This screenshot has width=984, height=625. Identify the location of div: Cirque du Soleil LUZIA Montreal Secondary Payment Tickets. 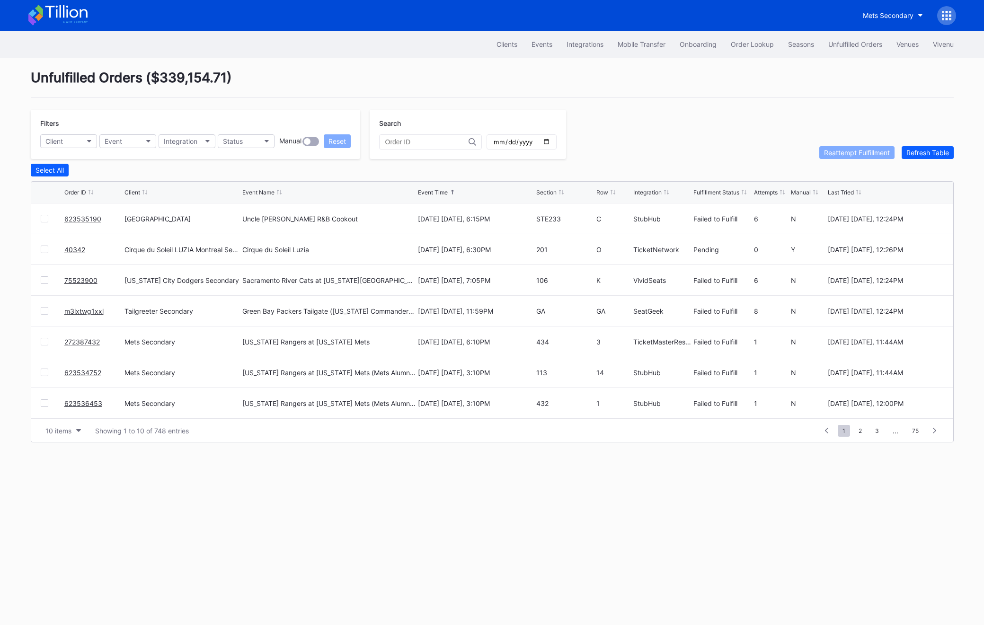
(182, 249).